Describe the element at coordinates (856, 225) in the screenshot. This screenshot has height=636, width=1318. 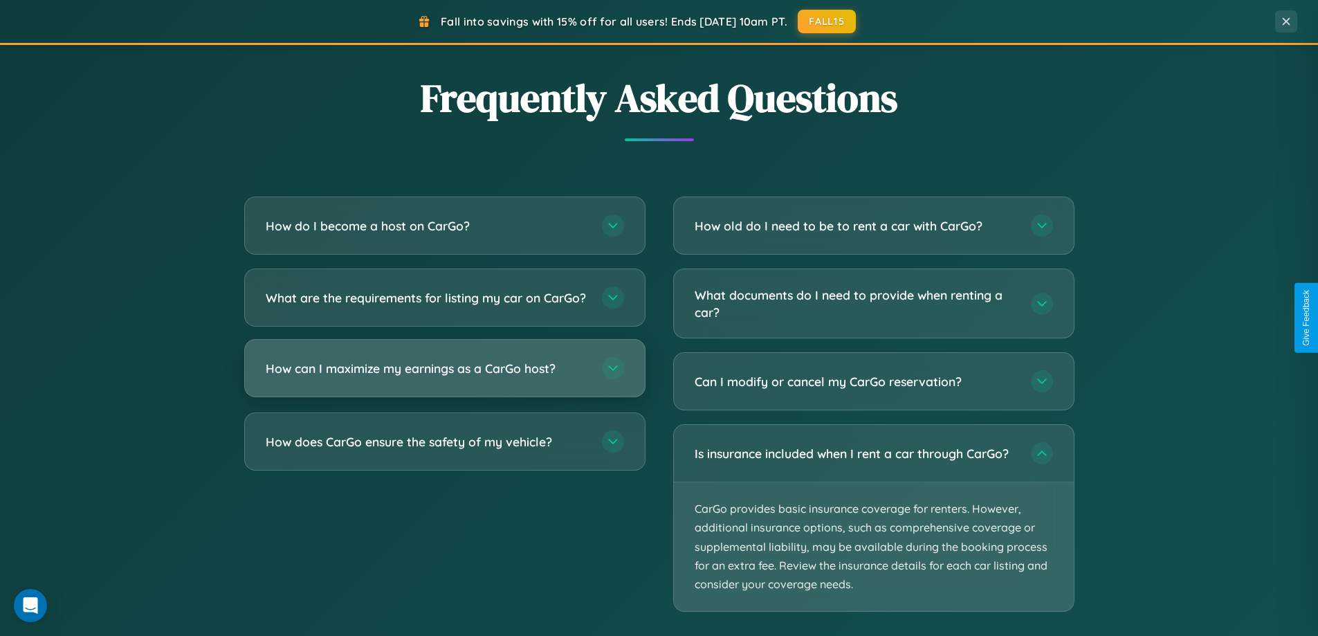
I see `h3: How old do I need to be to rent a car with CarGo?` at that location.